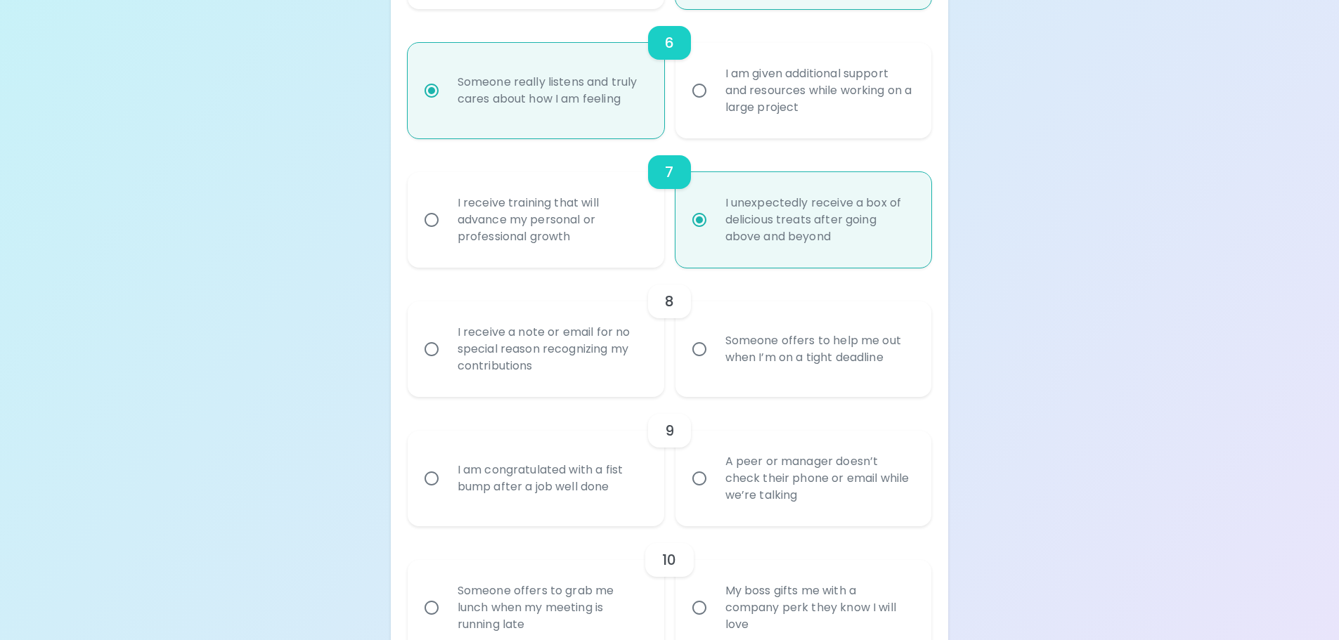 This screenshot has height=640, width=1339. Describe the element at coordinates (819, 91) in the screenshot. I see `div: I am given additional support and resources while working on a large project` at that location.